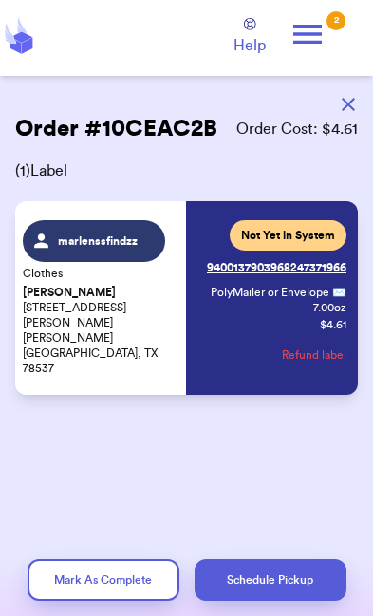 This screenshot has height=616, width=373. I want to click on span: Order Cost: $ 4.61, so click(297, 129).